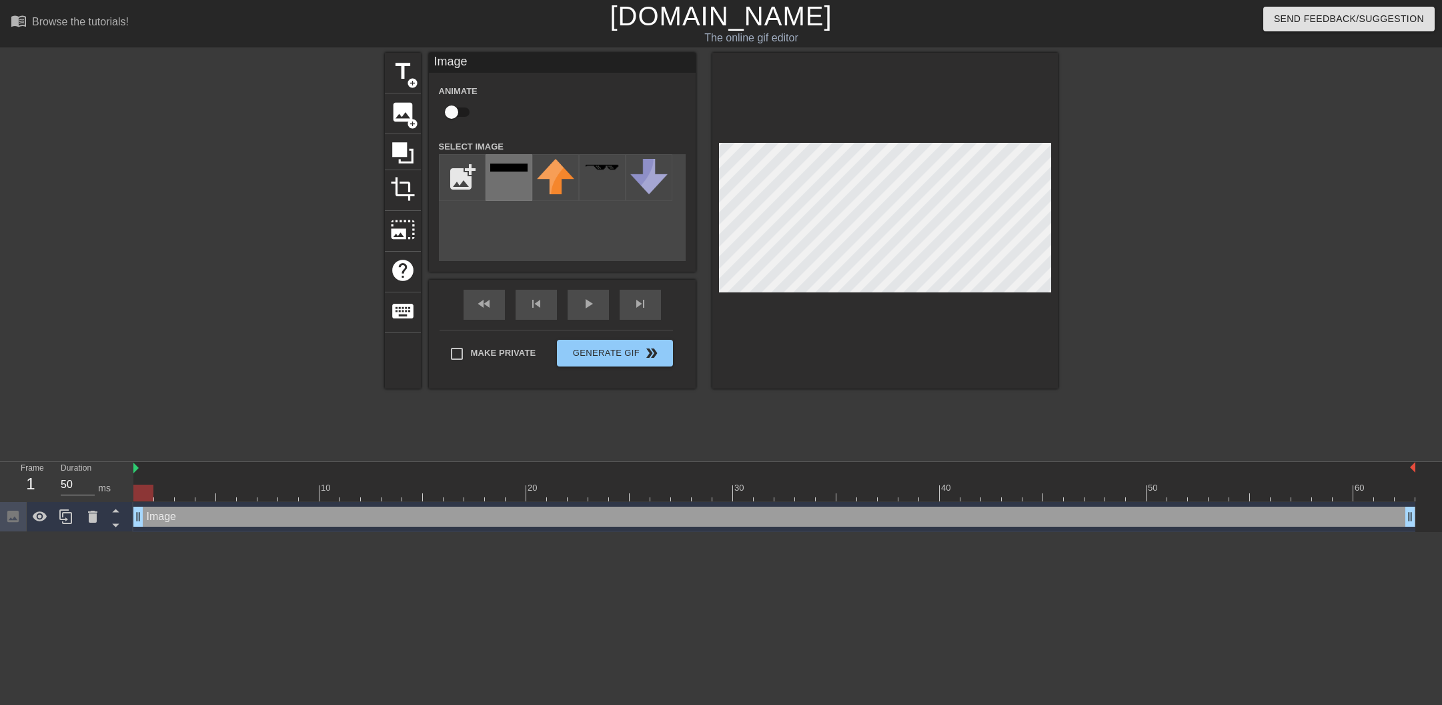  I want to click on div: 50, so click(1154, 488).